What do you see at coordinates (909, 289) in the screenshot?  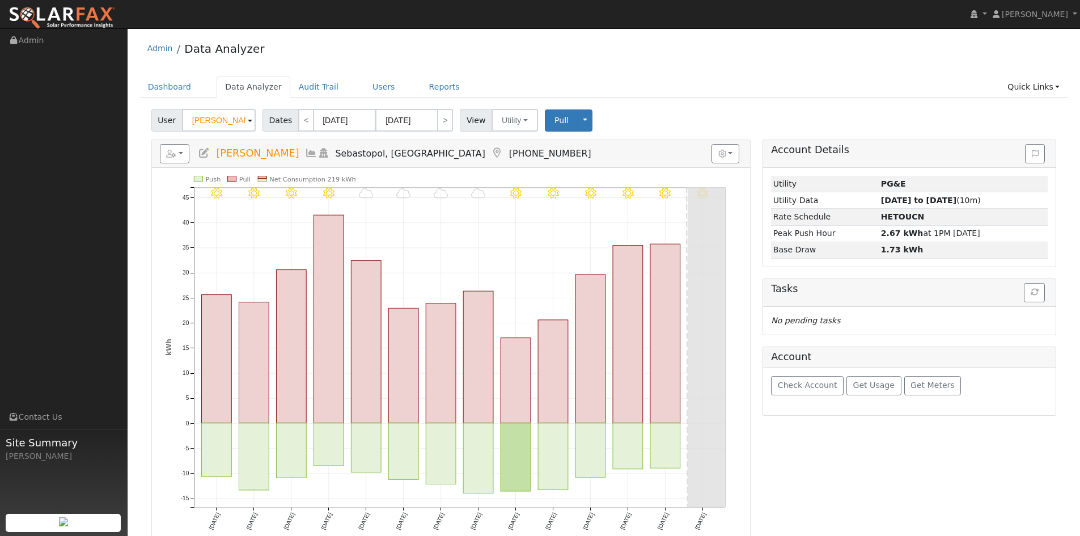 I see `h5: Tasks` at bounding box center [909, 289].